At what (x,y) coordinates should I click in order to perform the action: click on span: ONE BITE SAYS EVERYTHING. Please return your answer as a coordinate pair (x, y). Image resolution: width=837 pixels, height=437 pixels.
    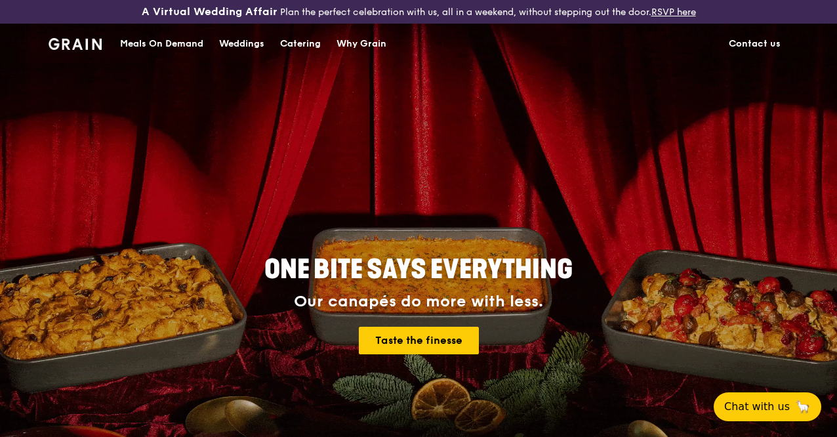
    Looking at the image, I should click on (418, 269).